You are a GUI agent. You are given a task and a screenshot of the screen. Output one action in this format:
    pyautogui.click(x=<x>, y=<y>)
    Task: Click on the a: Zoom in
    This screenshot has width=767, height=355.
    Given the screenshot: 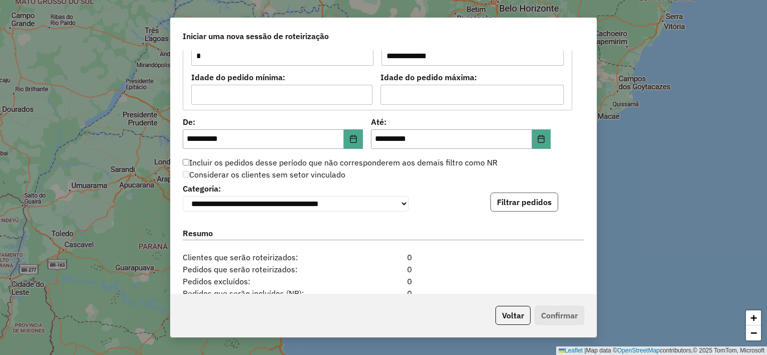 What is the action you would take?
    pyautogui.click(x=753, y=318)
    